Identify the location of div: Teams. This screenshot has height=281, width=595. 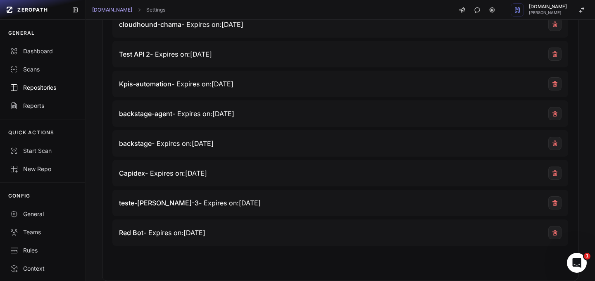
(43, 232).